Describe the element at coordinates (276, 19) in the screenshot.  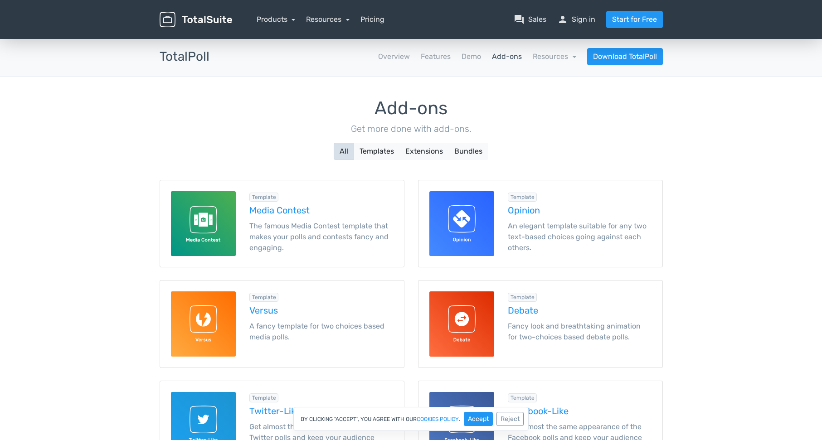
I see `a: Products` at that location.